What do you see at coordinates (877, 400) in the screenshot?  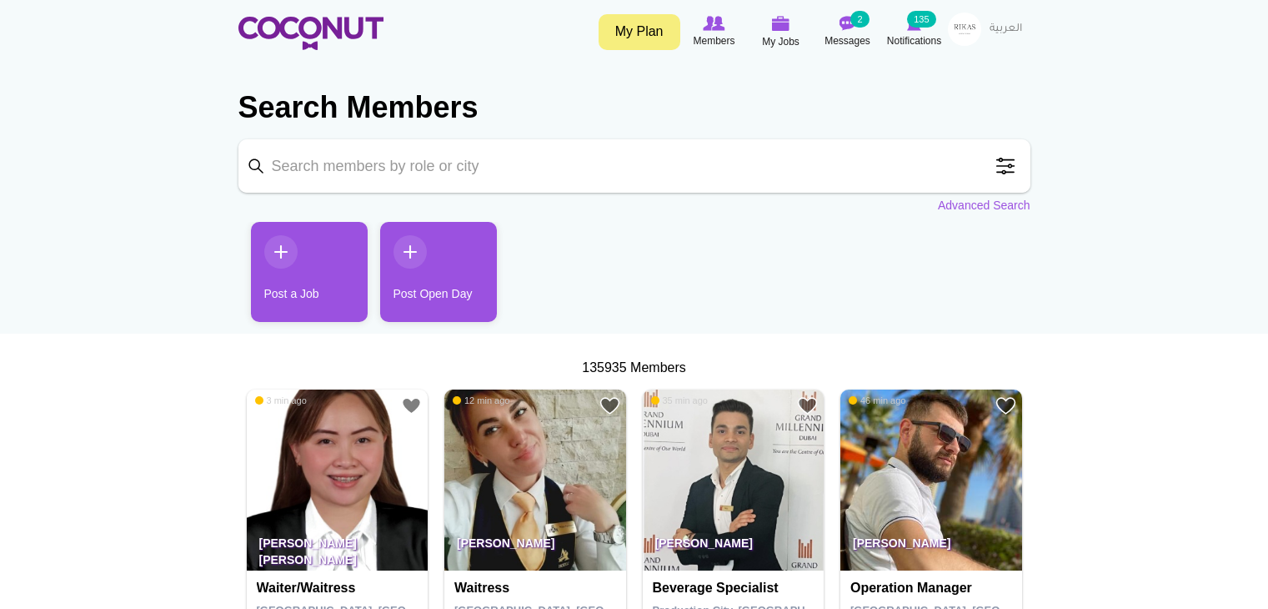 I see `span: 46 min ago` at bounding box center [877, 400].